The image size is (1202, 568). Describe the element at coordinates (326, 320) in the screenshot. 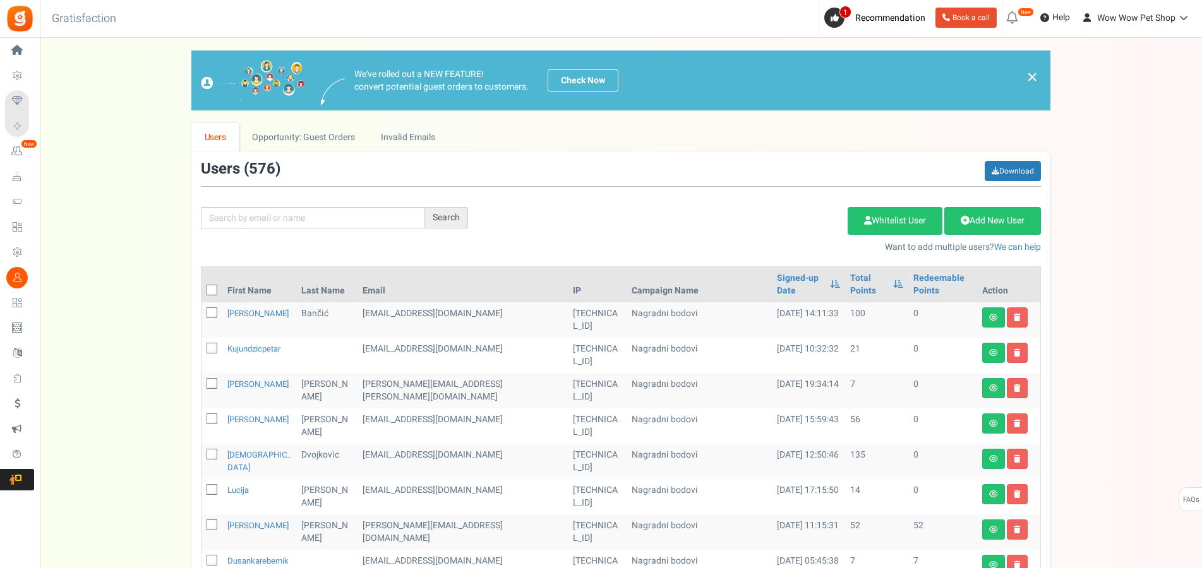

I see `td: Bančić` at that location.